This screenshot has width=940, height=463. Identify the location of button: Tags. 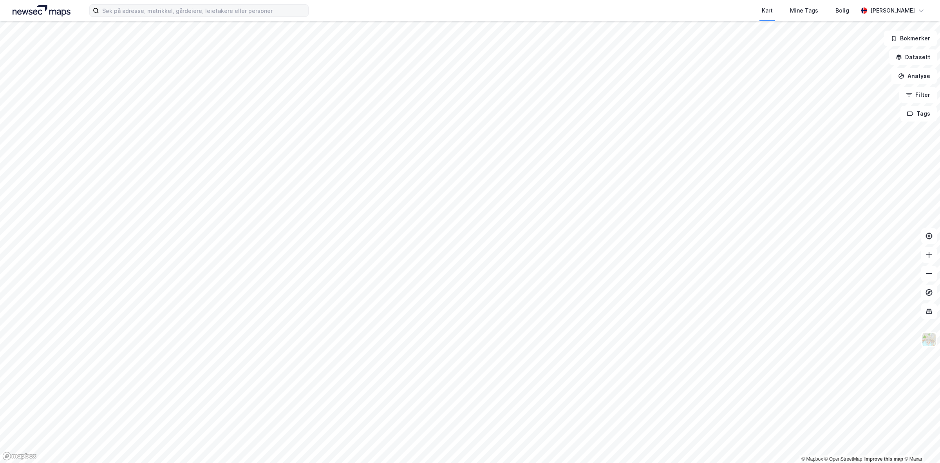
(919, 114).